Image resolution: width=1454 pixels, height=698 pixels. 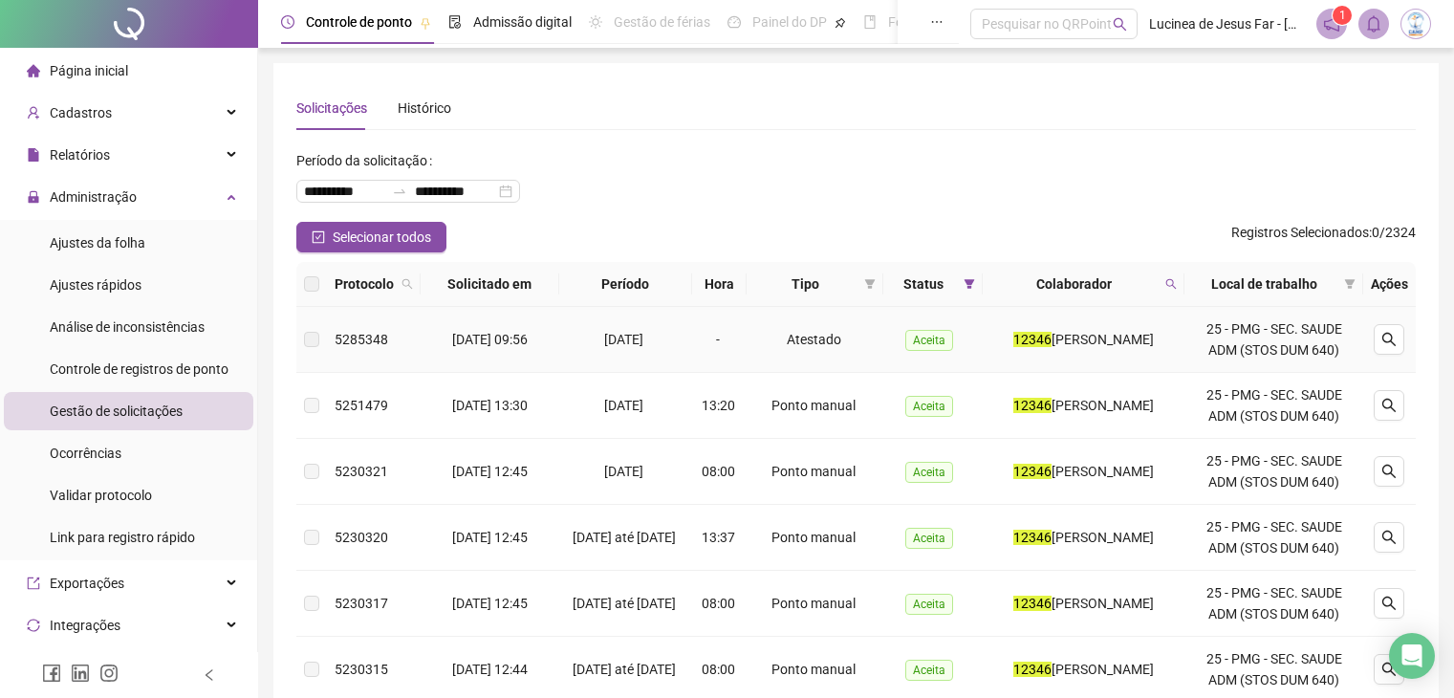 What do you see at coordinates (361, 537) in the screenshot?
I see `span: 5230320` at bounding box center [361, 537].